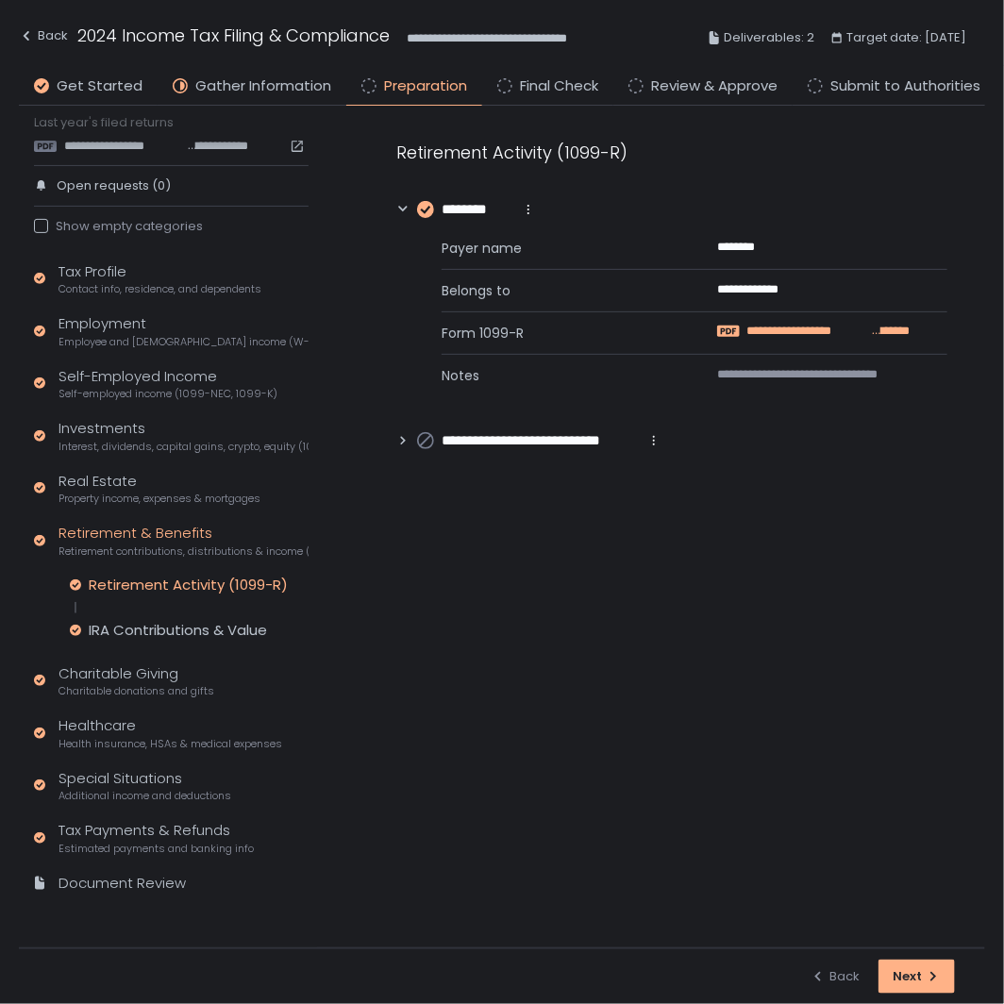 The image size is (1004, 1004). Describe the element at coordinates (183, 446) in the screenshot. I see `span: Interest, dividends, capital gains, crypto, equity (1099s, K-1s)` at that location.